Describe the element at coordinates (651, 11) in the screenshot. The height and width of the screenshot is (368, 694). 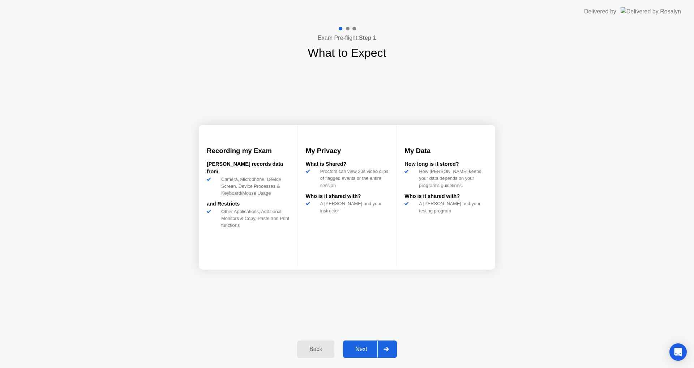
I see `img: Delivered by Rosalyn` at that location.